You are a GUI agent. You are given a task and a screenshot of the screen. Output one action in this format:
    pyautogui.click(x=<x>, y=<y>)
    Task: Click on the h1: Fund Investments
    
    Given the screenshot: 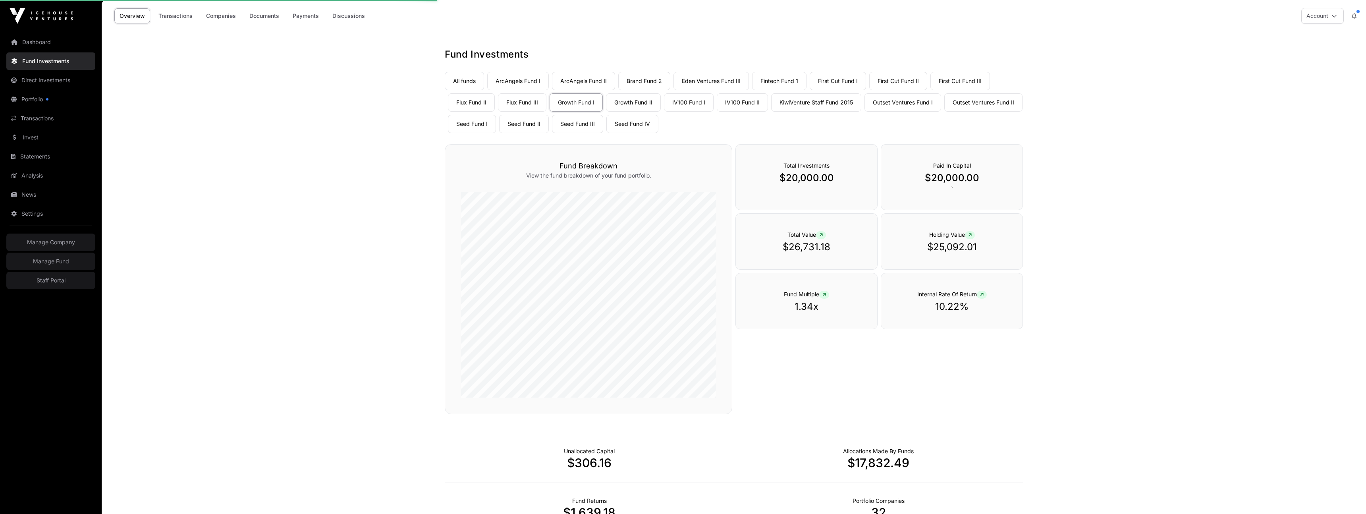 What is the action you would take?
    pyautogui.click(x=734, y=54)
    